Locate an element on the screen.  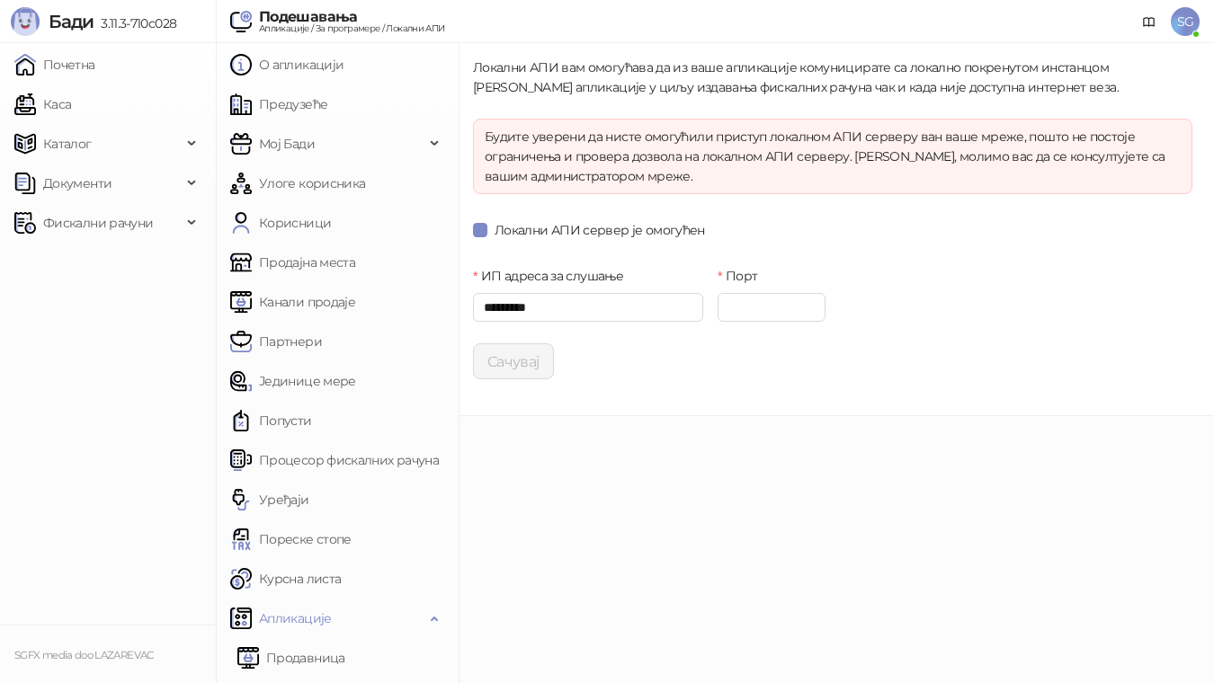
a: Корисници is located at coordinates (280, 223).